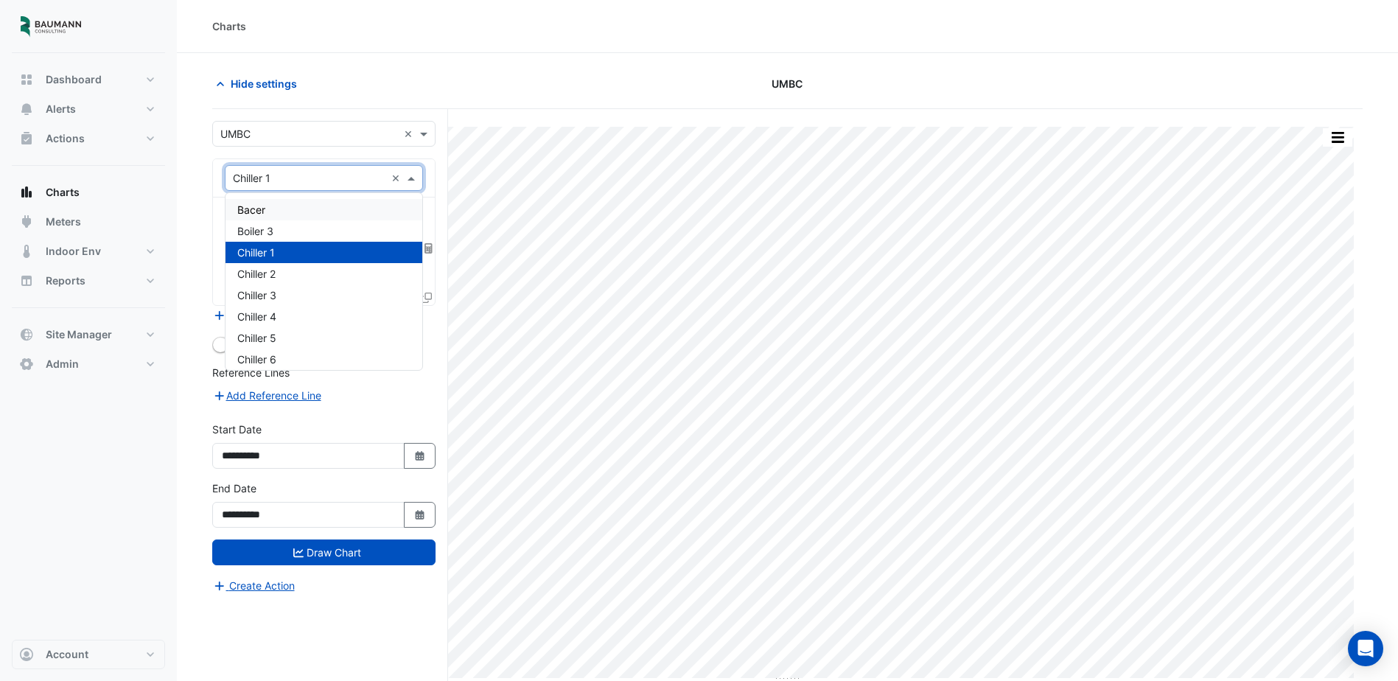 The image size is (1398, 681). Describe the element at coordinates (65, 139) in the screenshot. I see `span: Actions` at that location.